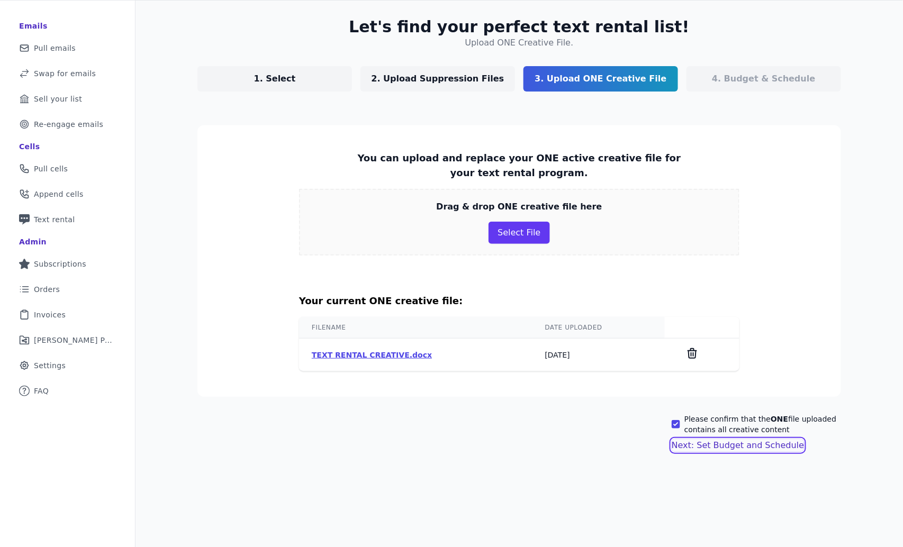  What do you see at coordinates (47, 289) in the screenshot?
I see `span: Orders` at bounding box center [47, 289].